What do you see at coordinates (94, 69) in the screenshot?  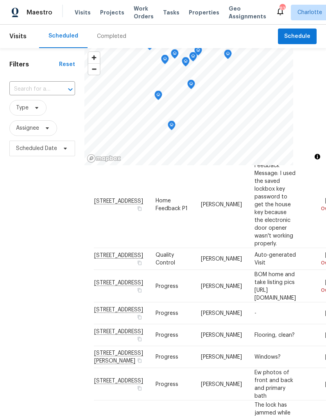 I see `button: Zoom out` at bounding box center [94, 69].